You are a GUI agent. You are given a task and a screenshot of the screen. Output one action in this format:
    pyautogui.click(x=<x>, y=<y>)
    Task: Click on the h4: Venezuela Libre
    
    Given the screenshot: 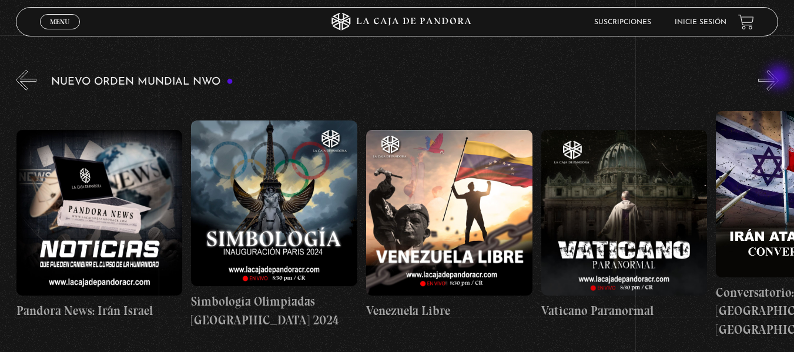 What is the action you would take?
    pyautogui.click(x=449, y=311)
    